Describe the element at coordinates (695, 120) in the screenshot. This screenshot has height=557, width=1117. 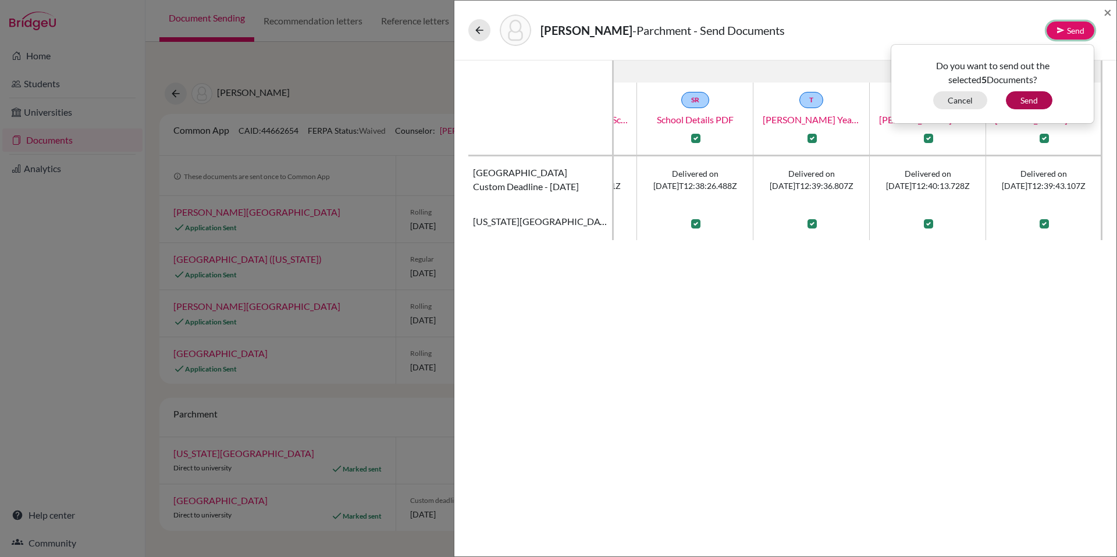
I see `a: School Details PDF` at that location.